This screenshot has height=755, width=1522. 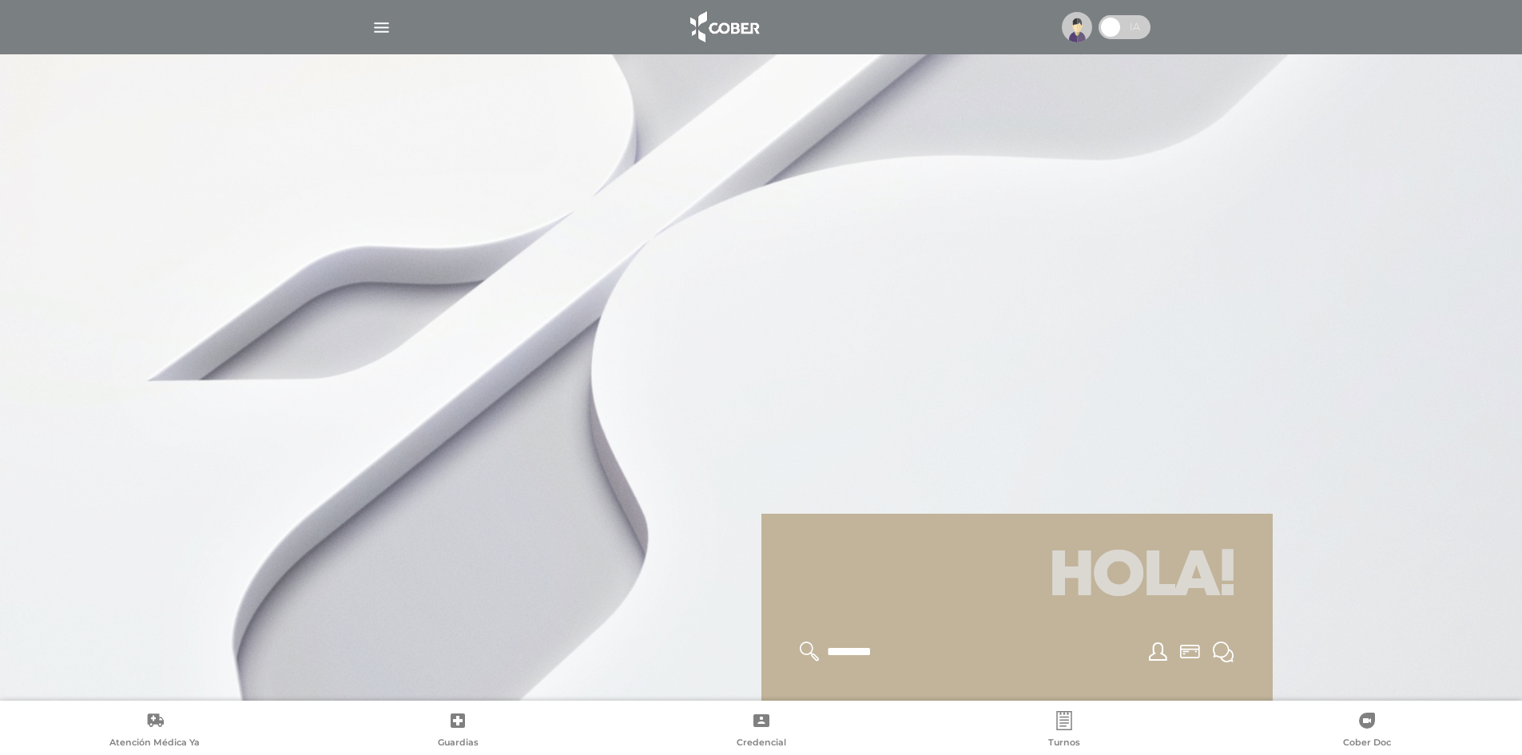 What do you see at coordinates (154, 731) in the screenshot?
I see `a: Atención Médica Ya` at bounding box center [154, 731].